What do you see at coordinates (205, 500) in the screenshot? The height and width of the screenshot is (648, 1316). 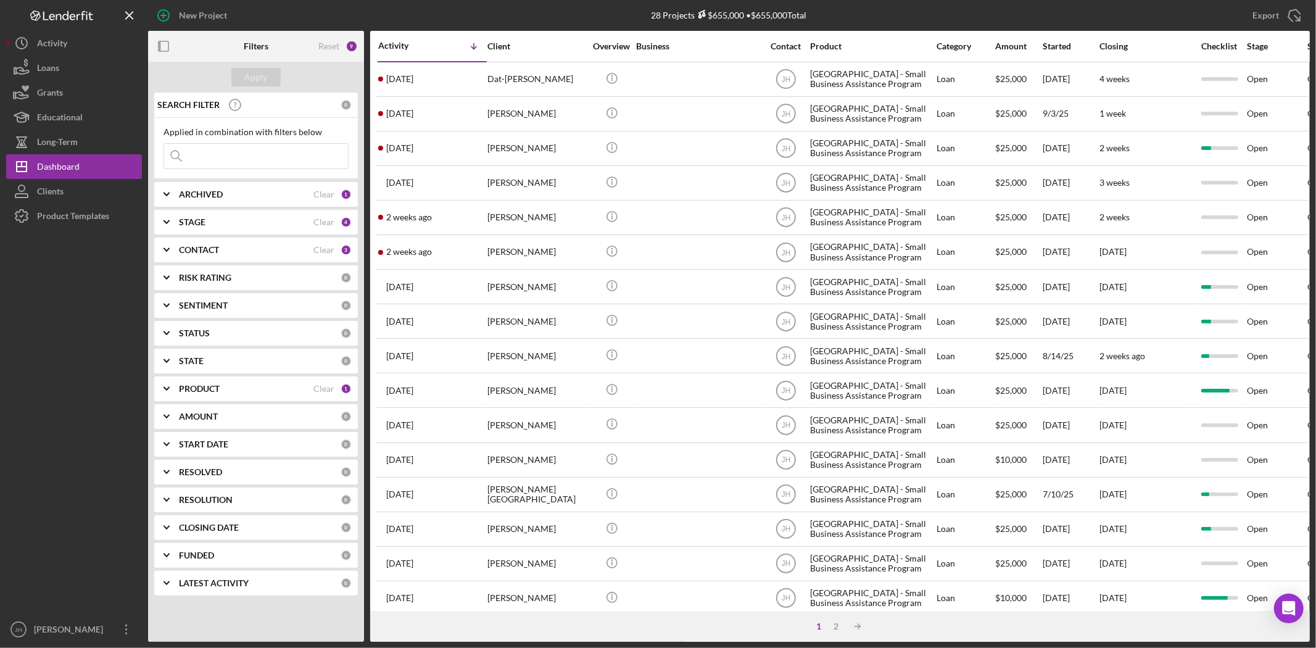 I see `b: RESOLUTION` at bounding box center [205, 500].